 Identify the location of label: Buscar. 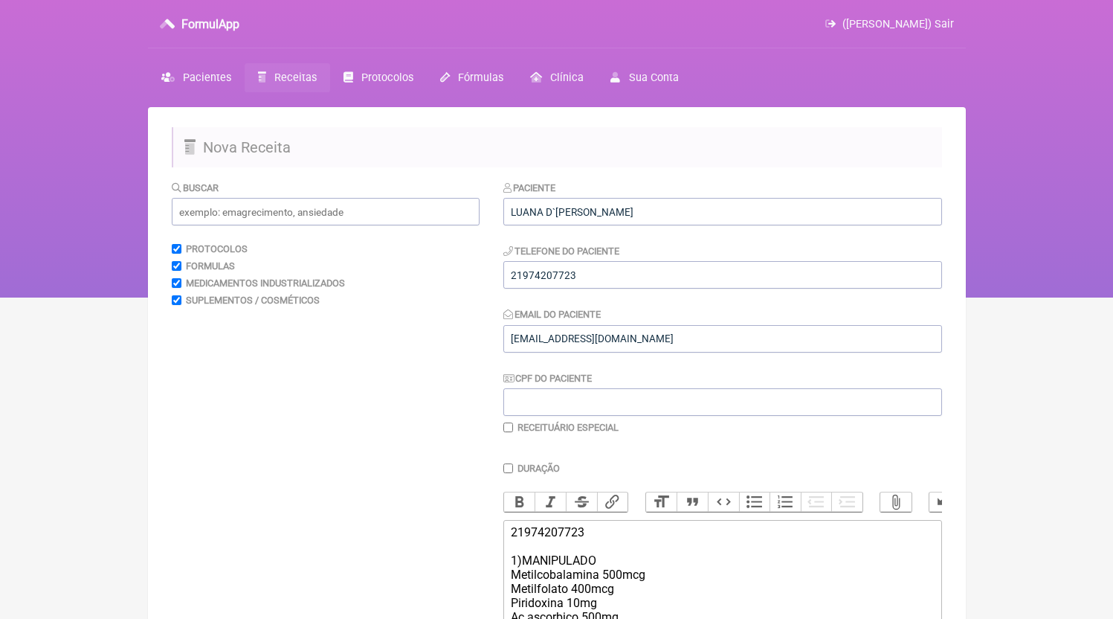
(196, 187).